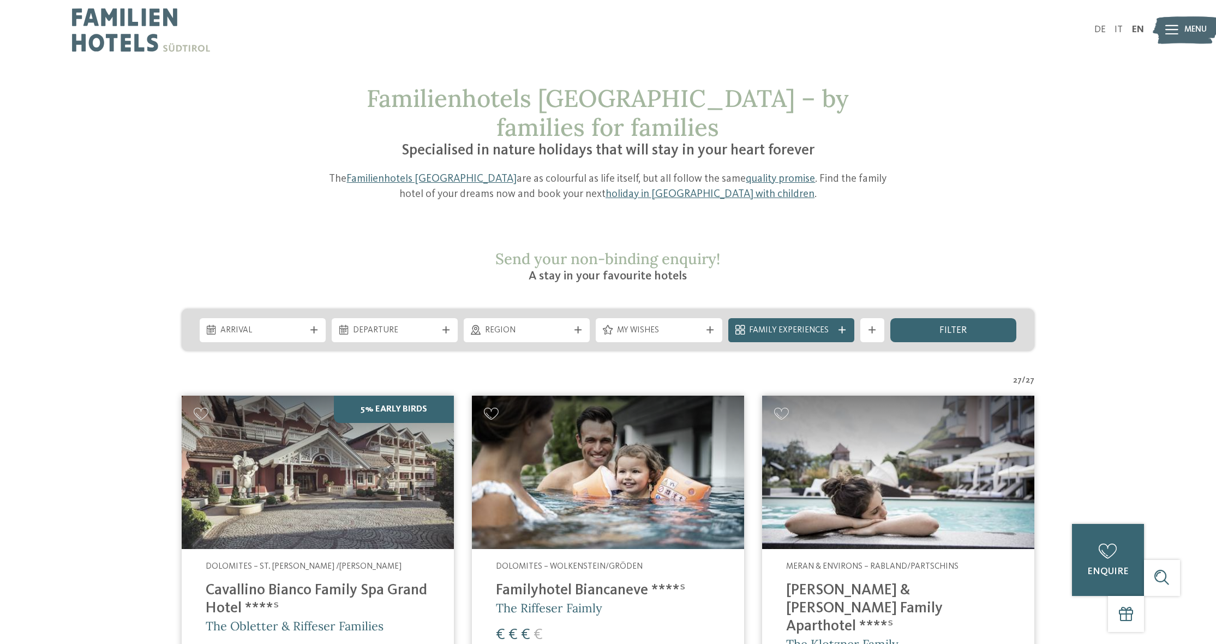 The height and width of the screenshot is (644, 1216). What do you see at coordinates (295, 626) in the screenshot?
I see `span: The Obletter & Riffeser Families` at bounding box center [295, 626].